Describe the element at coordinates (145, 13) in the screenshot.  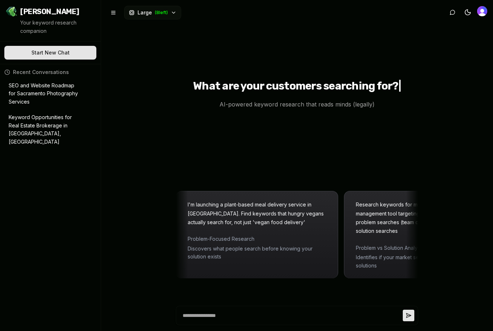
I see `span: Large` at that location.